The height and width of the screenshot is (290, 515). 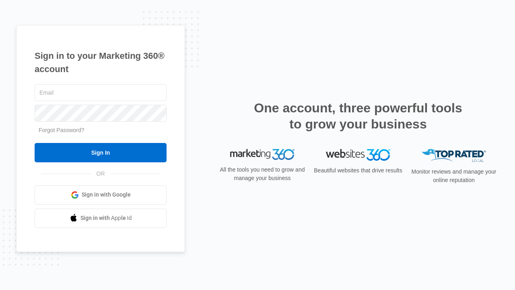 What do you see at coordinates (454, 176) in the screenshot?
I see `p: Monitor reviews and manage your online reputation` at bounding box center [454, 176].